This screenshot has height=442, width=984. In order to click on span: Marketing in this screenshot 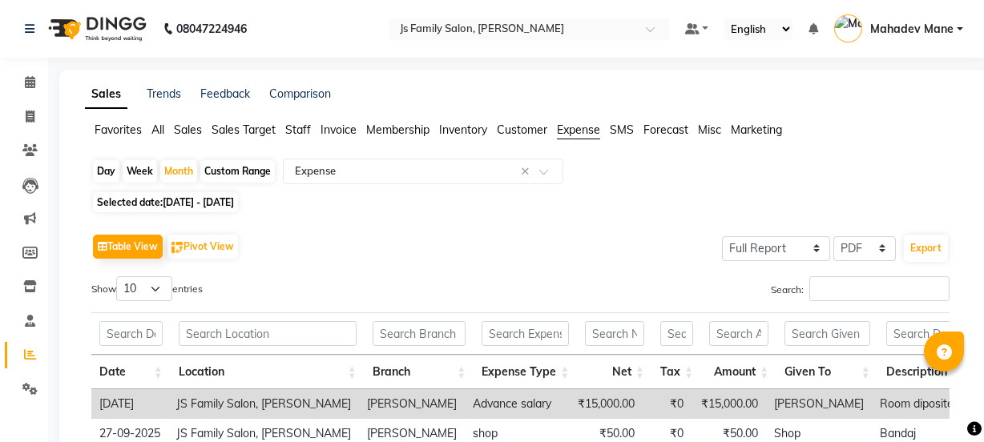, I will do `click(757, 130)`.